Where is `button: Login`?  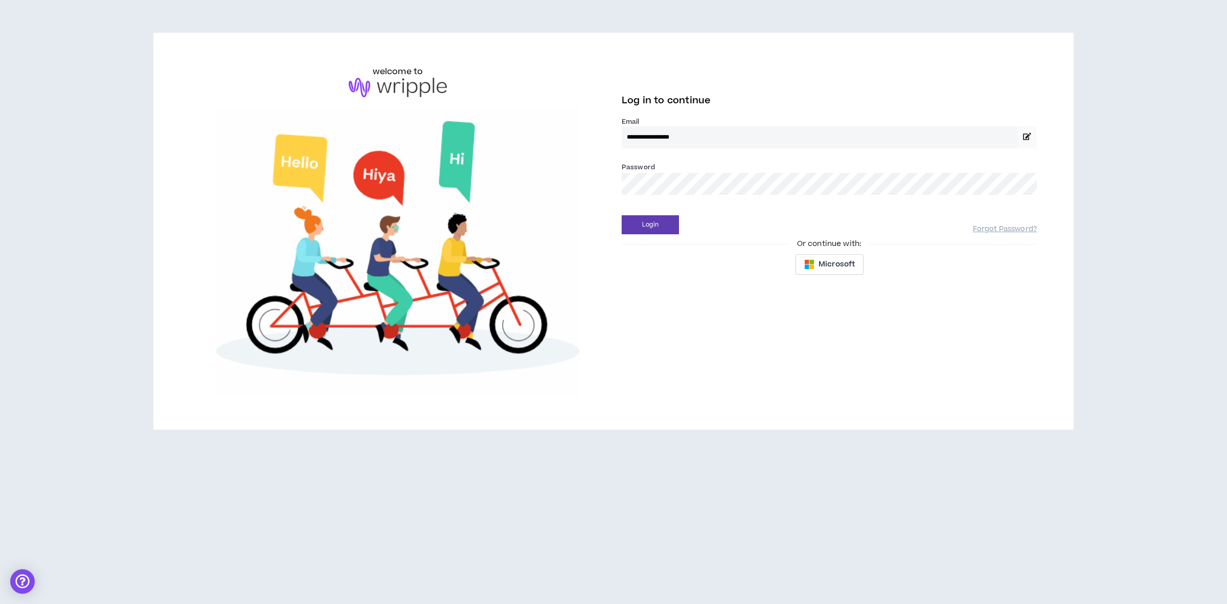 button: Login is located at coordinates (650, 224).